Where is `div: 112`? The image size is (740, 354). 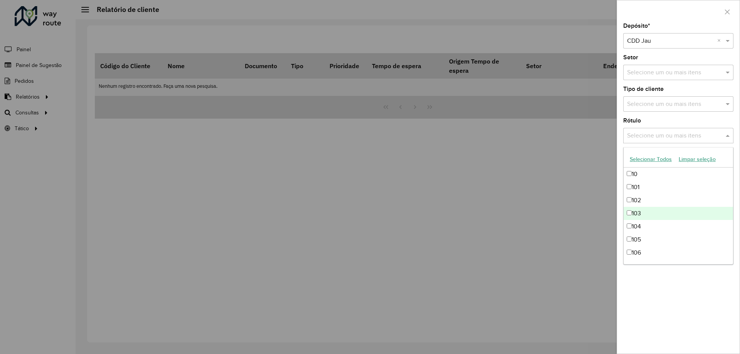 div: 112 is located at coordinates (678, 266).